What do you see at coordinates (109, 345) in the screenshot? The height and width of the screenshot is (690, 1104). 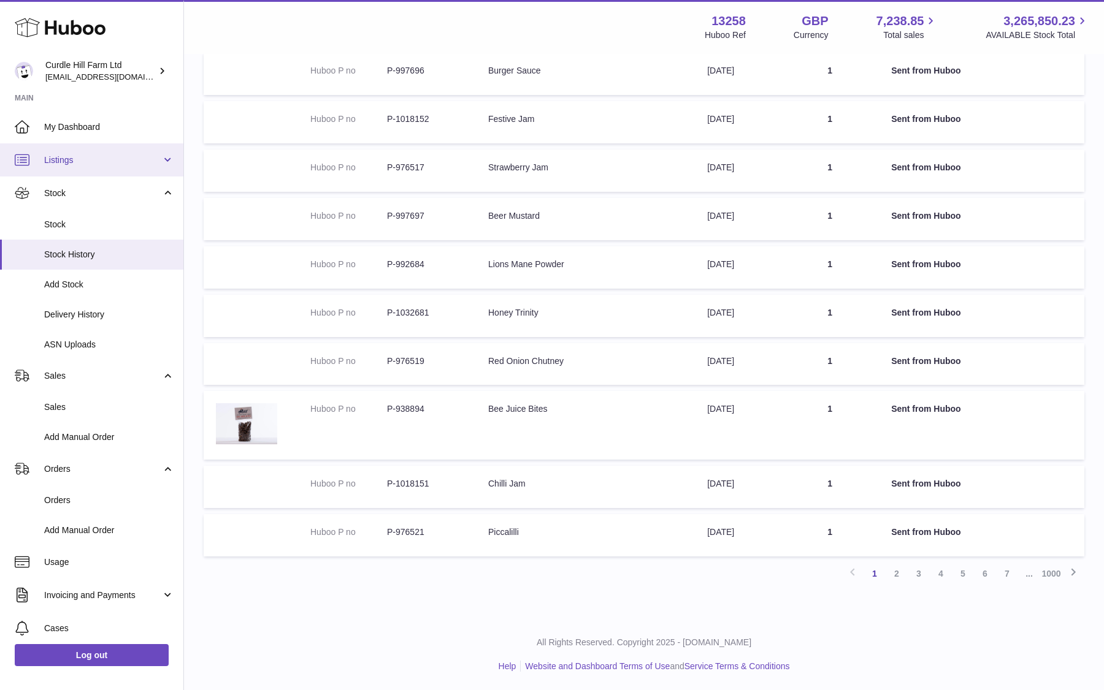 I see `span: ASN Uploads` at bounding box center [109, 345].